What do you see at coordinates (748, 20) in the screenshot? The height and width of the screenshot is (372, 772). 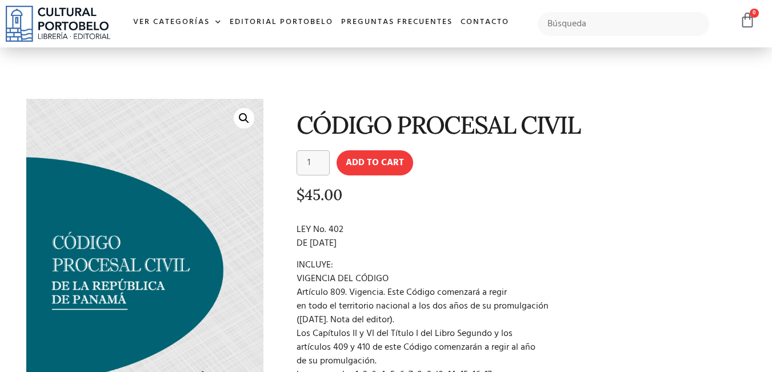 I see `a: 0` at bounding box center [748, 20].